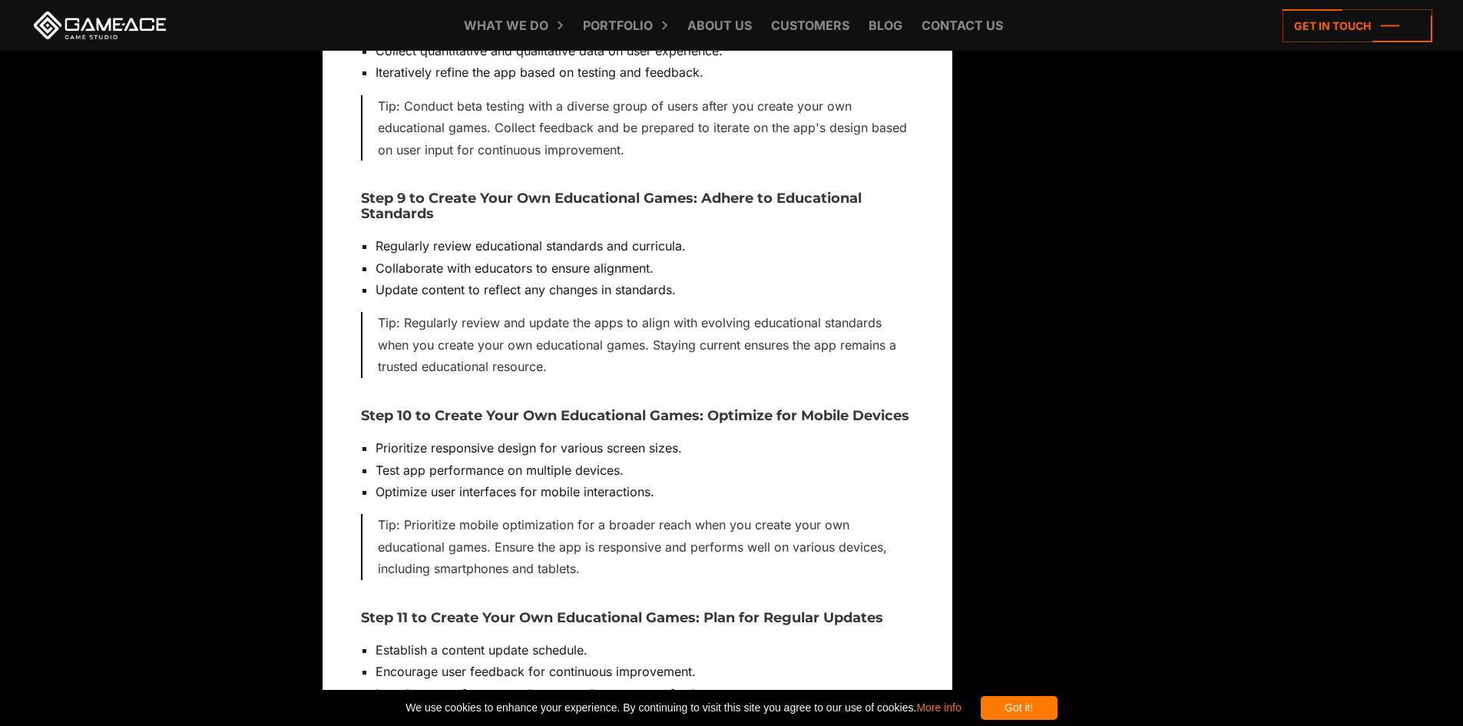 The width and height of the screenshot is (1463, 726). I want to click on span: We use cookies to enhance your experience. By continuing to visit this site you agree to our use ..., so click(683, 707).